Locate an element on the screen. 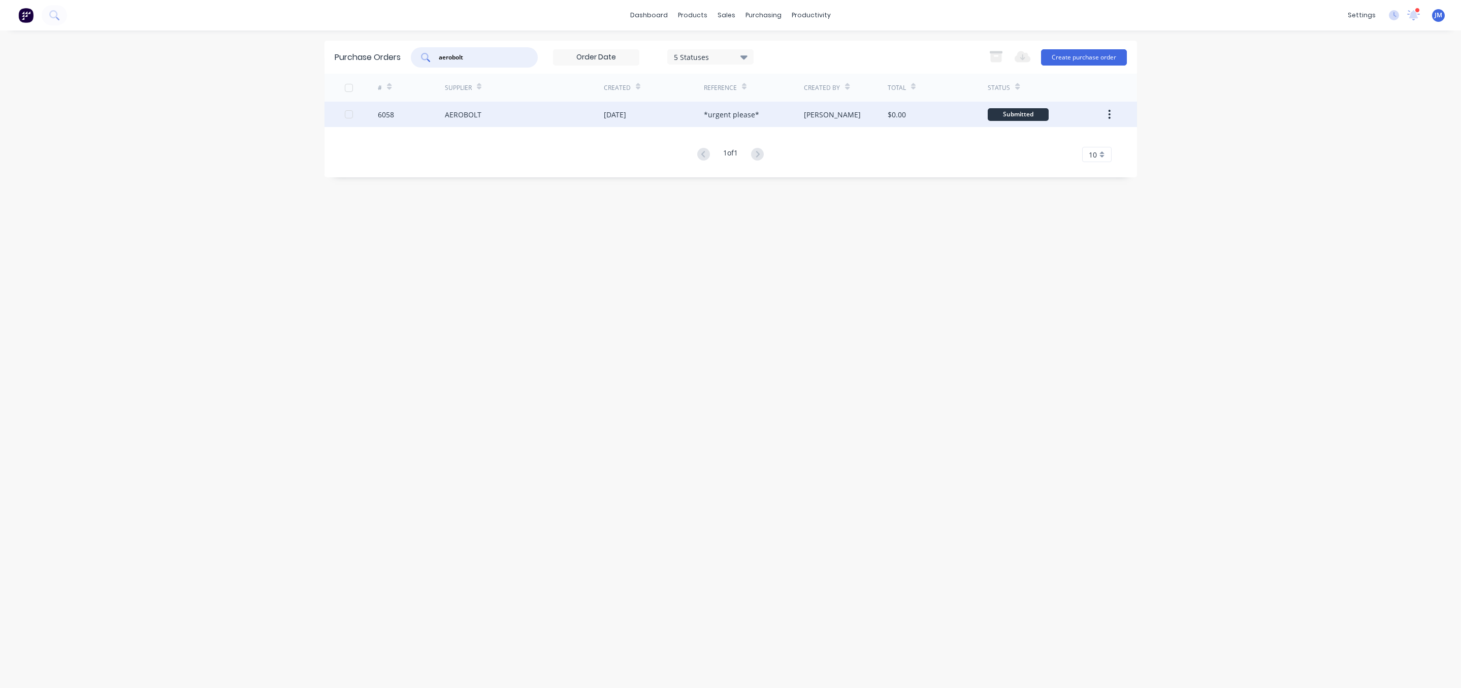  div: AEROBOLT is located at coordinates (463, 114).